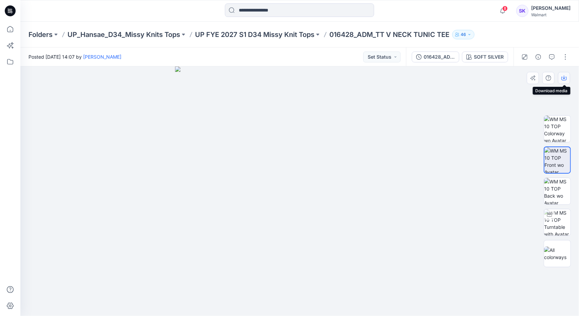 This screenshot has height=316, width=579. Describe the element at coordinates (463, 35) in the screenshot. I see `button: 46` at that location.